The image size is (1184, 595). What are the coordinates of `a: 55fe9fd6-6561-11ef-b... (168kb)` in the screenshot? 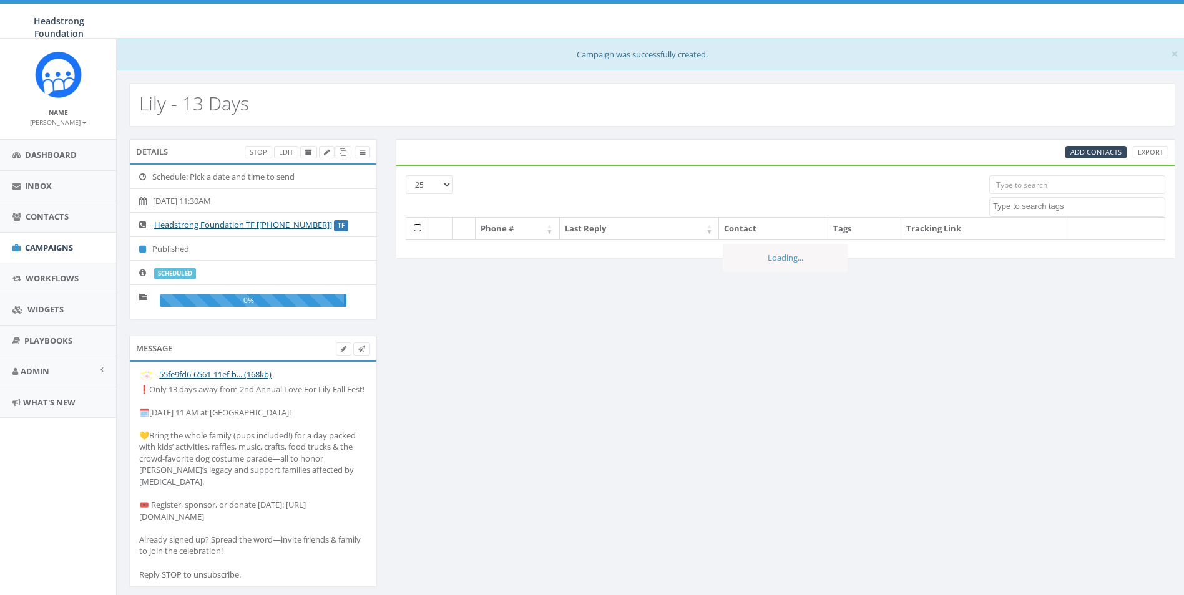 It's located at (215, 374).